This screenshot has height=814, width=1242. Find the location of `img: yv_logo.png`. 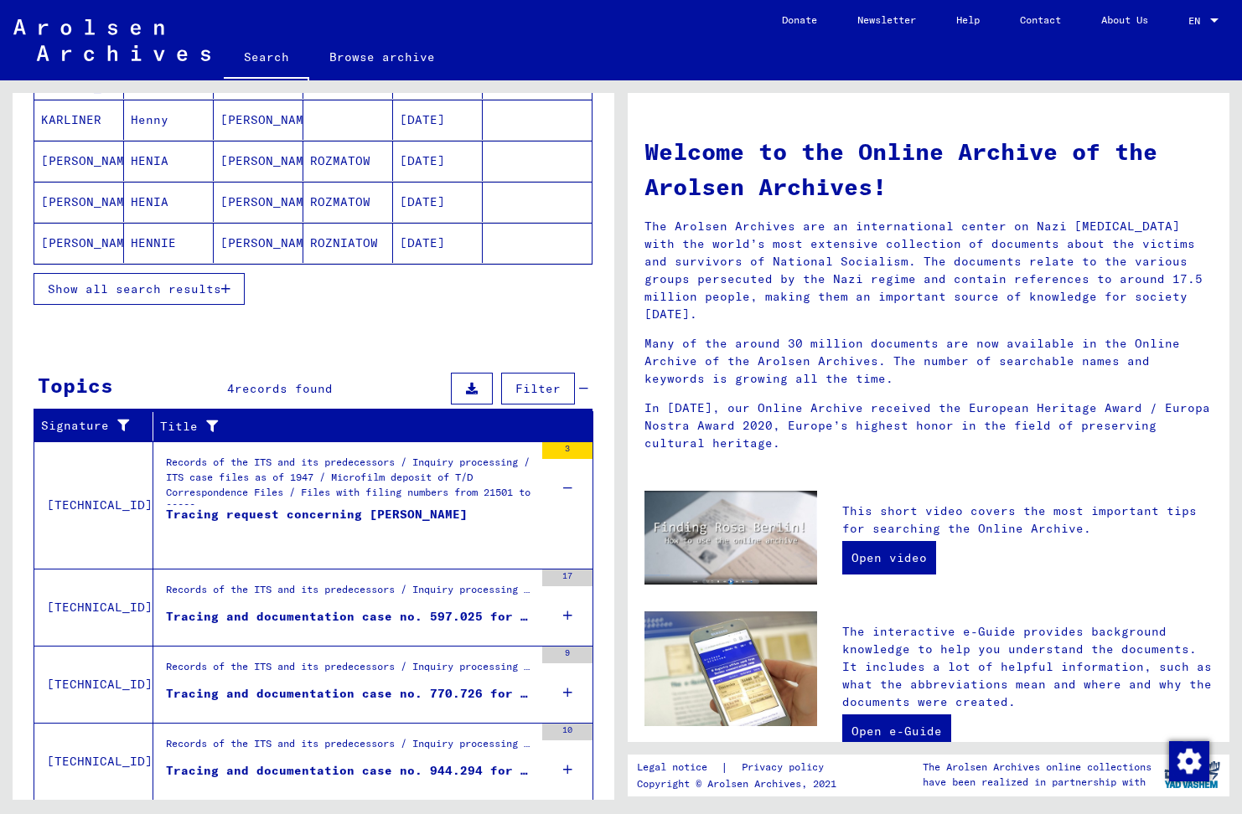

img: yv_logo.png is located at coordinates (1191, 775).